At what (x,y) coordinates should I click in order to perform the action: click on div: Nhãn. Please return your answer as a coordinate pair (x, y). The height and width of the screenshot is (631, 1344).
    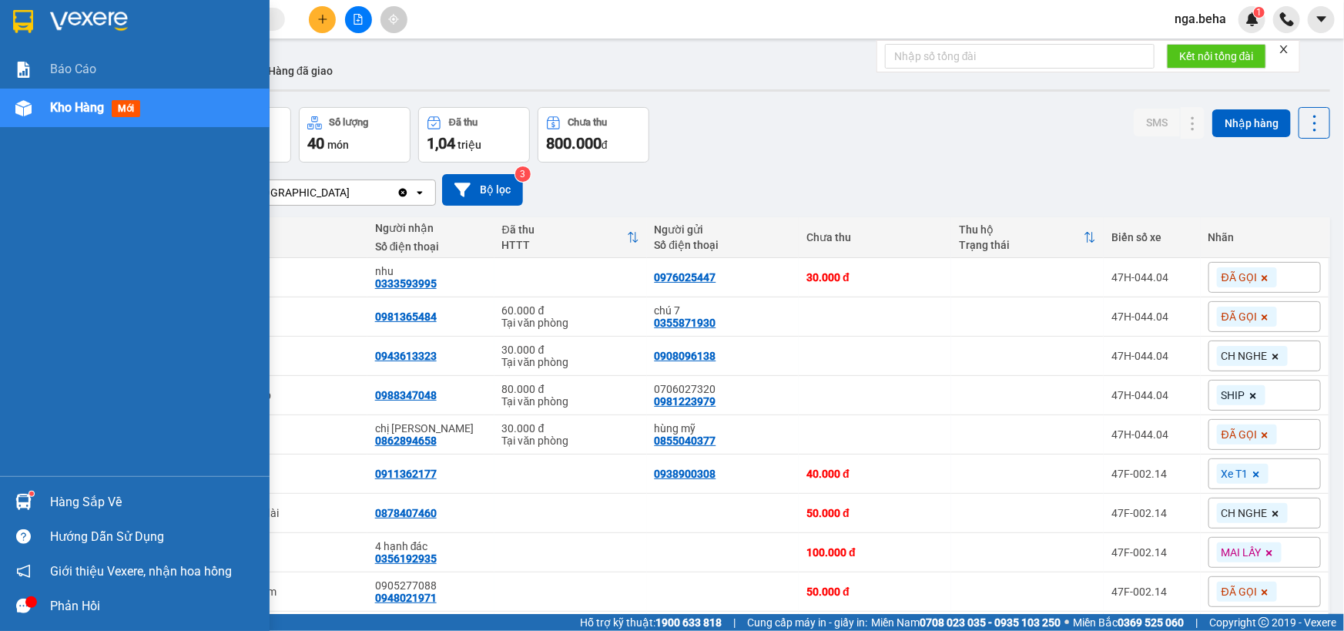
    Looking at the image, I should click on (1265, 237).